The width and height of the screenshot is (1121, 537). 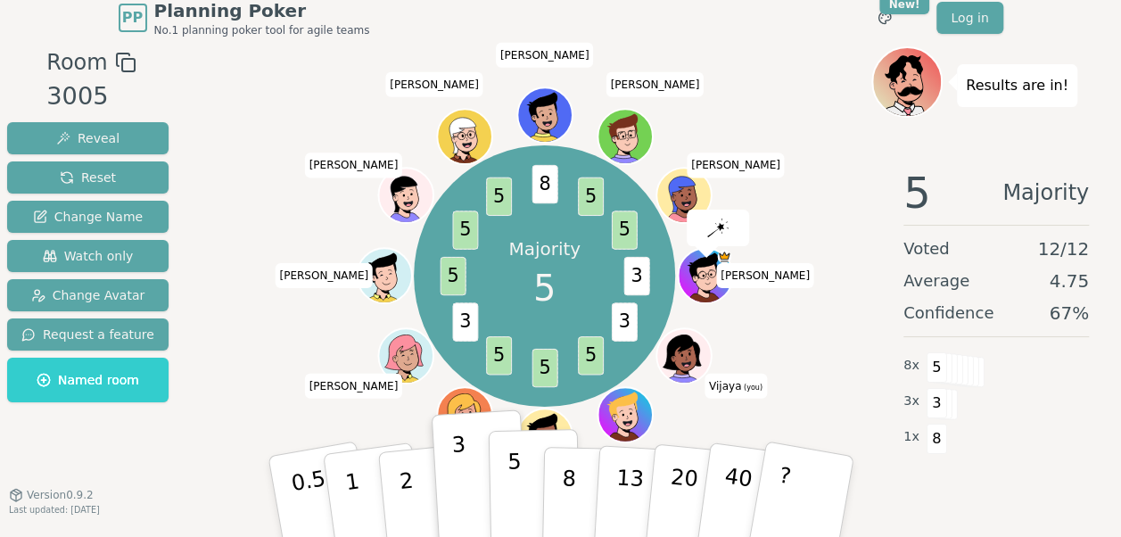 I want to click on span: Majority, so click(x=1045, y=193).